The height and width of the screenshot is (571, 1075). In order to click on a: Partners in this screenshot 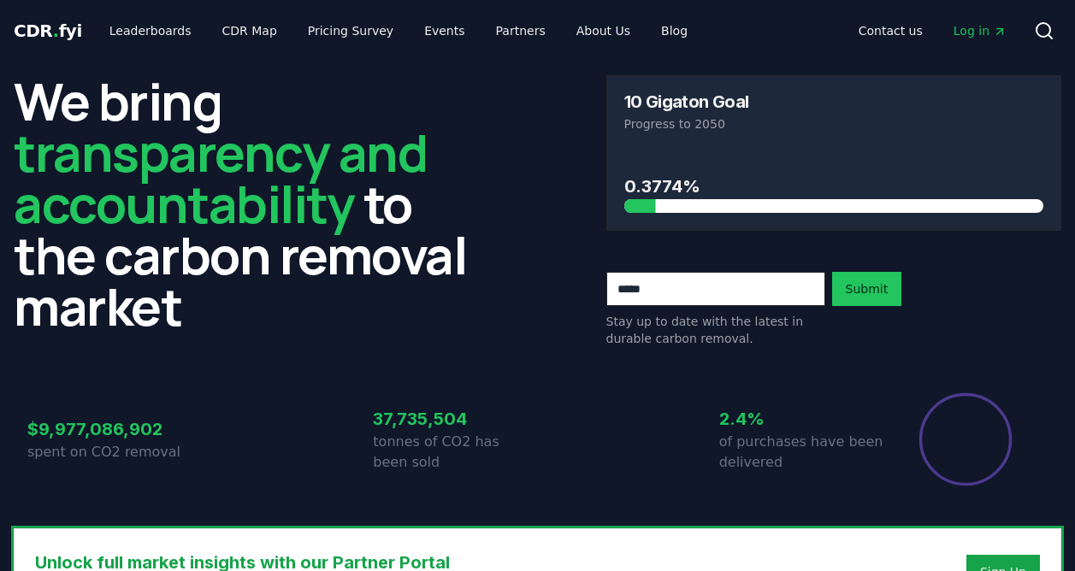, I will do `click(521, 31)`.